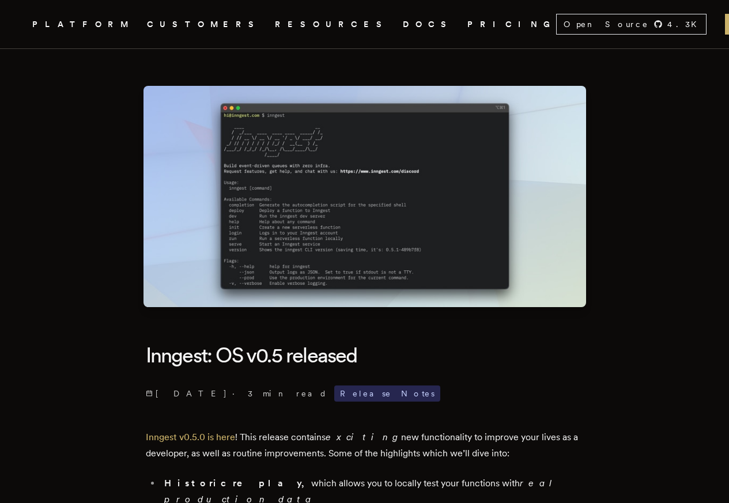 The image size is (729, 503). I want to click on img: Featured image for Inngest: OS v0.5 released blog post, so click(365, 197).